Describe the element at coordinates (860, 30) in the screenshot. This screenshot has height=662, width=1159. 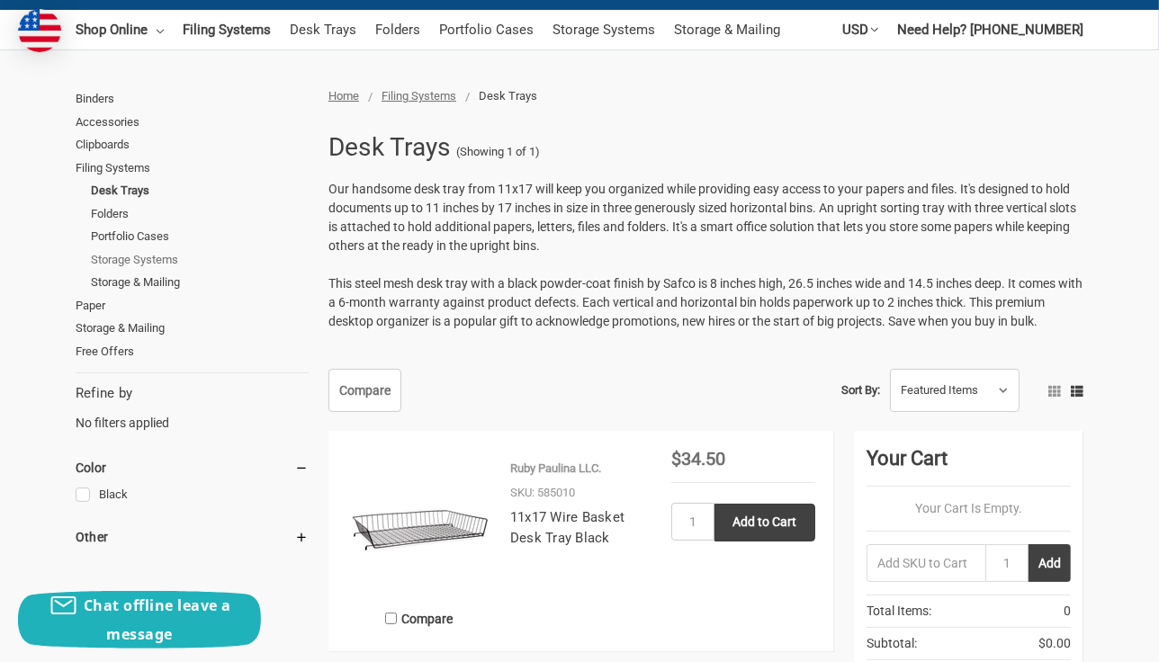
I see `a: USD` at that location.